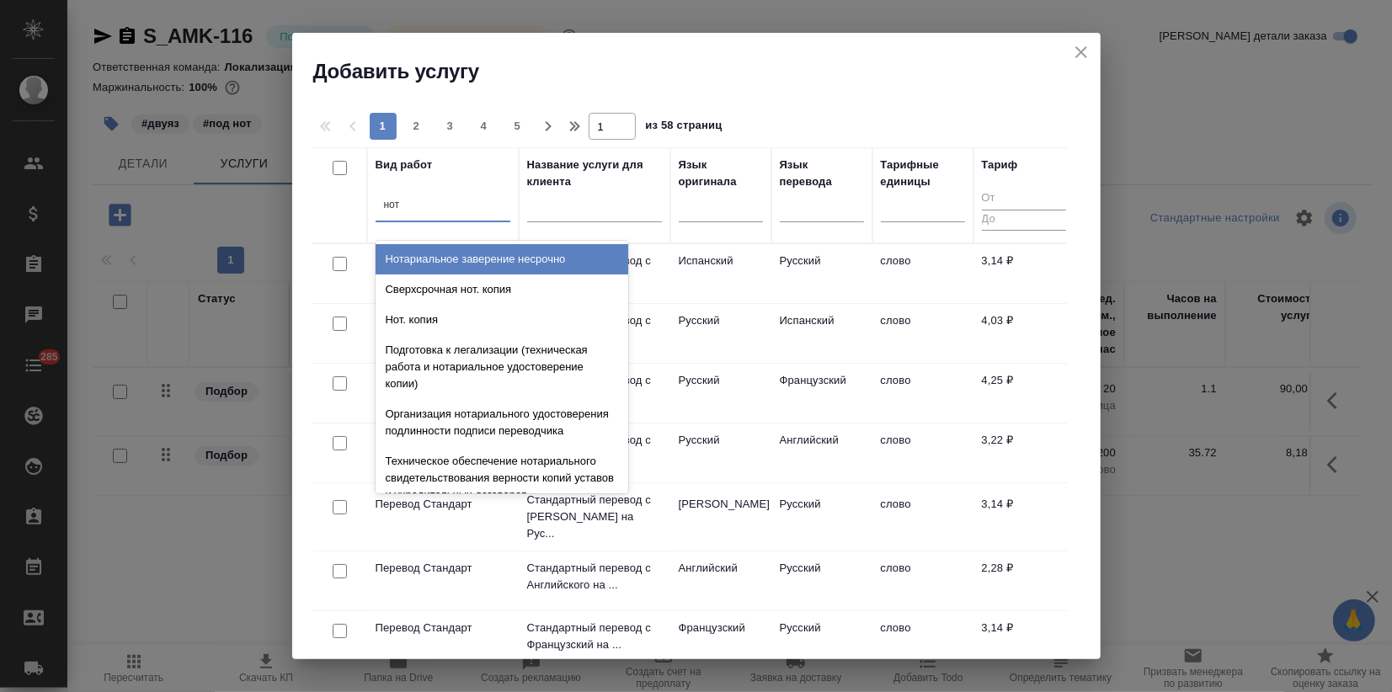  Describe the element at coordinates (502, 290) in the screenshot. I see `div: Сверхсрочная нот. копия` at that location.